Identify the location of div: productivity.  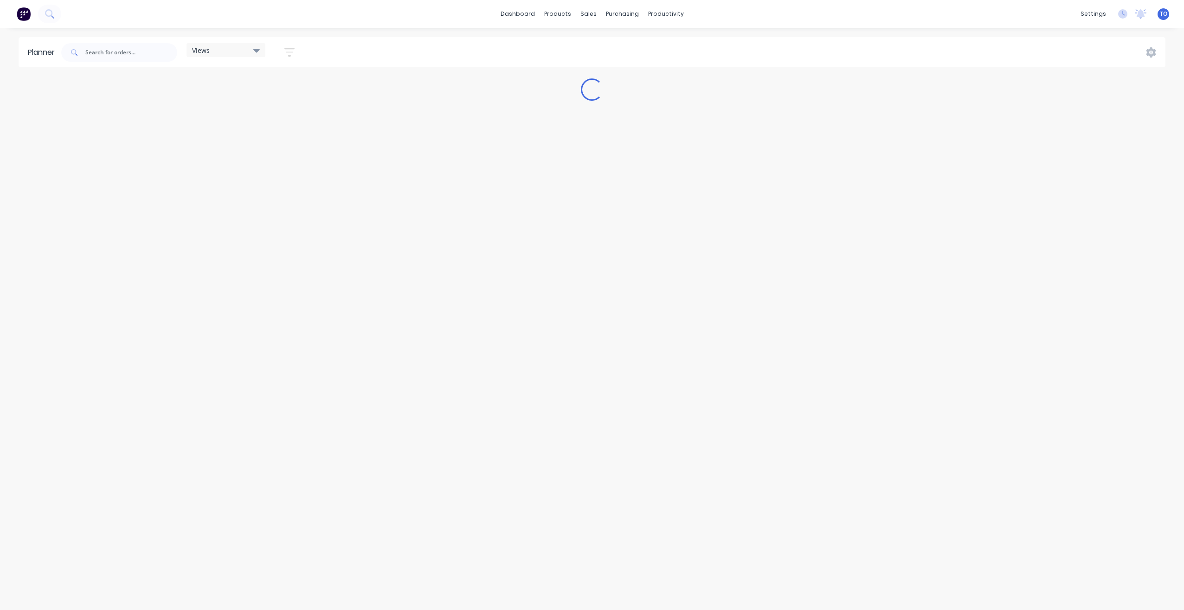
(666, 14).